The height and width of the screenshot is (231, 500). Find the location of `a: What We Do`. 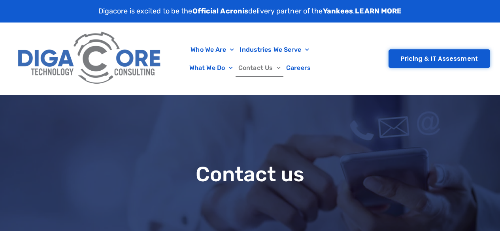

a: What We Do is located at coordinates (211, 68).